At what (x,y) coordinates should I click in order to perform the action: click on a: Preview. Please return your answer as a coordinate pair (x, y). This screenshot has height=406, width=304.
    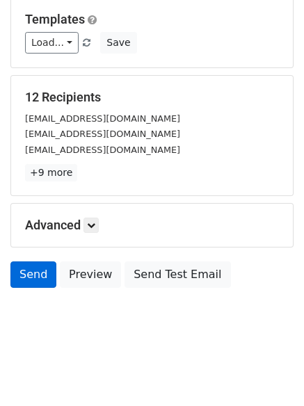
    Looking at the image, I should click on (90, 274).